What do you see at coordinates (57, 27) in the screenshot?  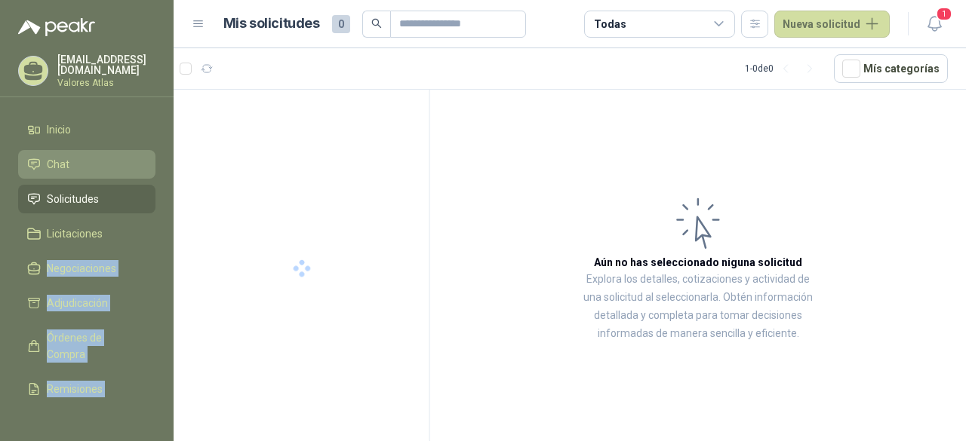 I see `img: Logo peakr` at bounding box center [57, 27].